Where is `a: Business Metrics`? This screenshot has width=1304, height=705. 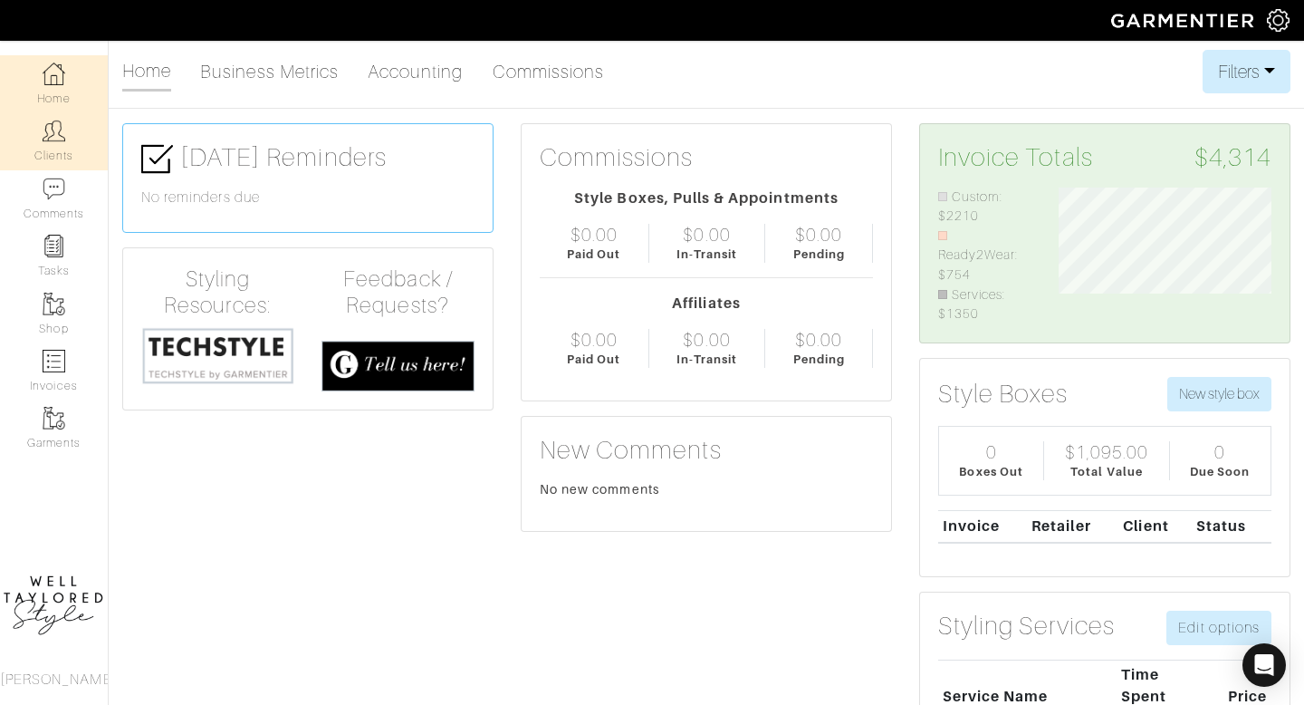
a: Business Metrics is located at coordinates (269, 72).